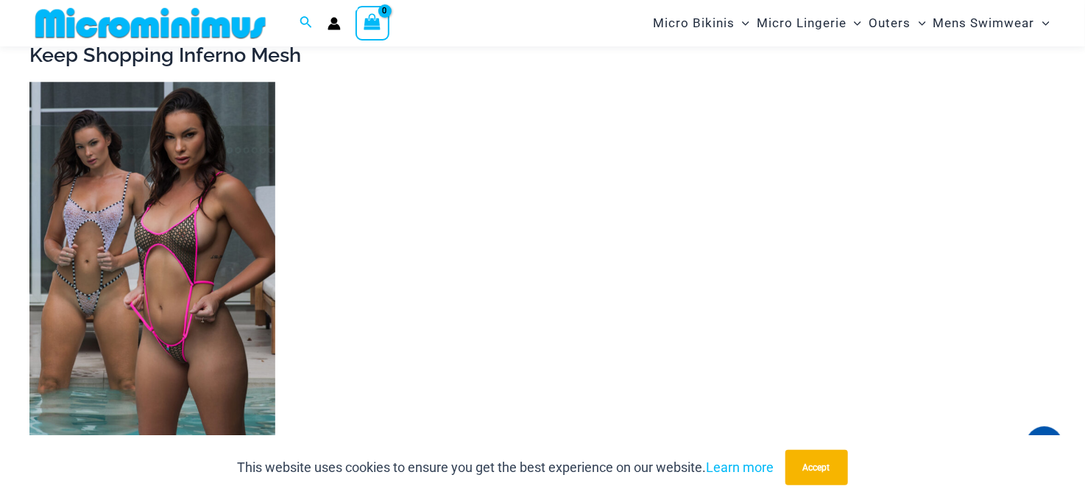 The width and height of the screenshot is (1085, 500). Describe the element at coordinates (816, 467) in the screenshot. I see `button: Accept` at that location.